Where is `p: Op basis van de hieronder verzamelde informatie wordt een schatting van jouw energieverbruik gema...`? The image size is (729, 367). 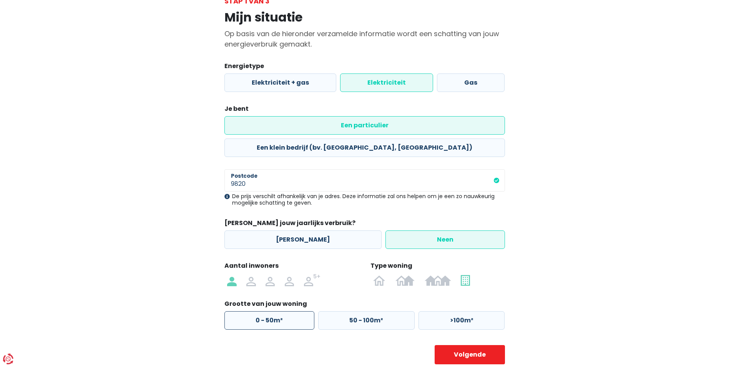 p: Op basis van de hieronder verzamelde informatie wordt een schatting van jouw energieverbruik gema... is located at coordinates (365, 39).